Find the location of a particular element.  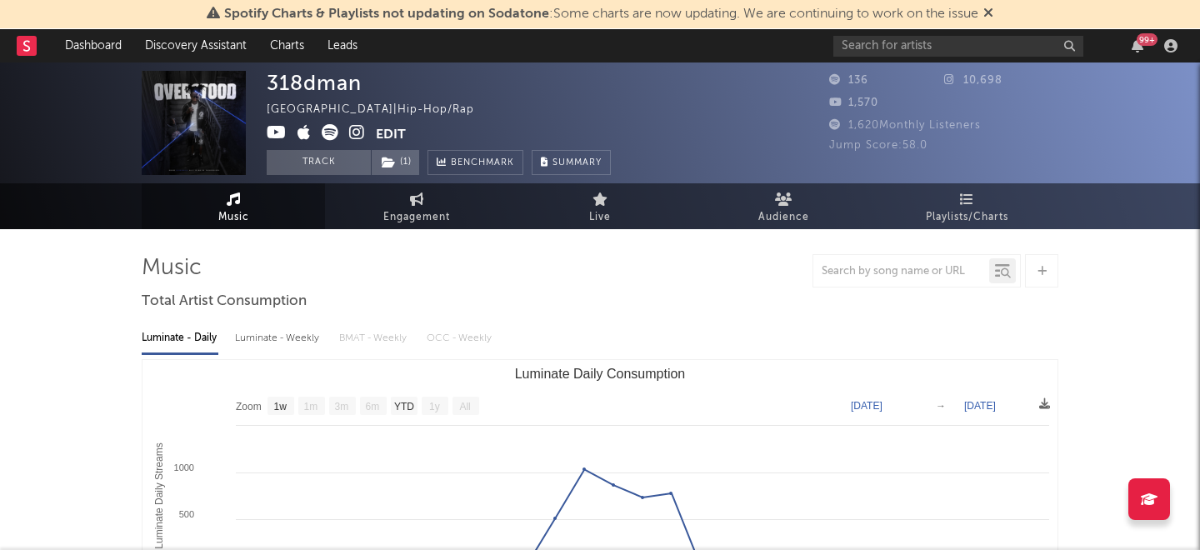

span: 10,698 is located at coordinates (974, 80).